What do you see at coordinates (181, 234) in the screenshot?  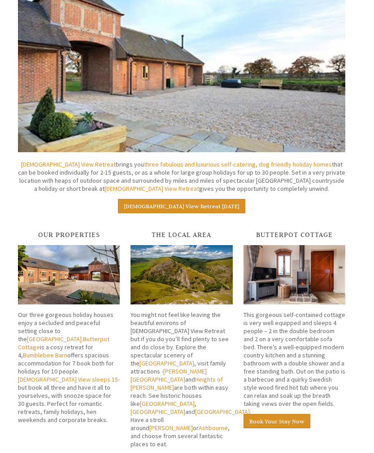 I see `h2: THE LOCAL AREA` at bounding box center [181, 234].